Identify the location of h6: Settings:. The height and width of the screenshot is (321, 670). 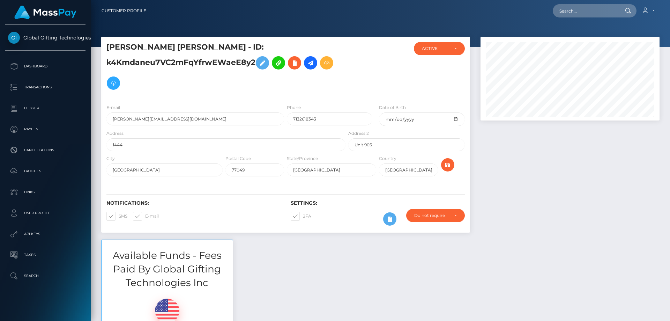
(378, 203).